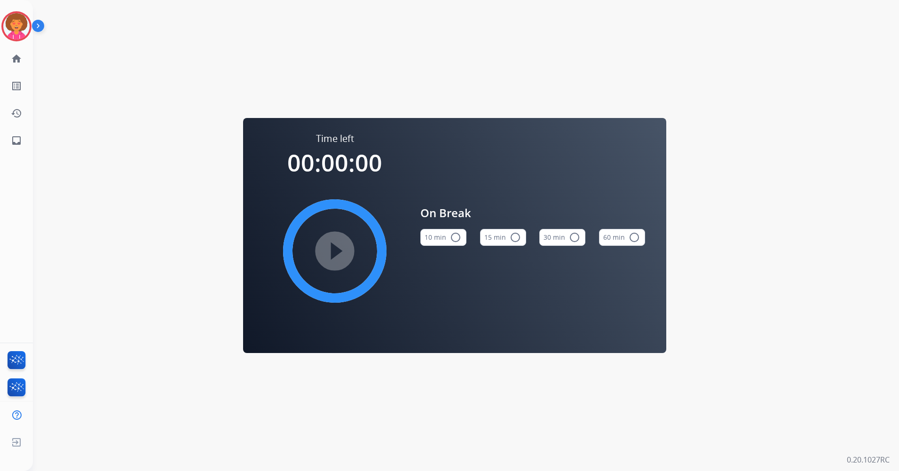 This screenshot has width=899, height=471. What do you see at coordinates (622, 237) in the screenshot?
I see `button: 60 min` at bounding box center [622, 237].